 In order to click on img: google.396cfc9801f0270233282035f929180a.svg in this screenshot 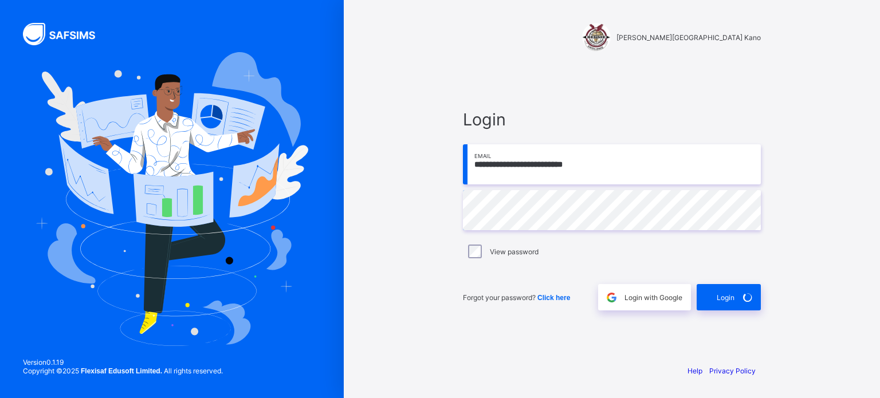, I will do `click(611, 297)`.